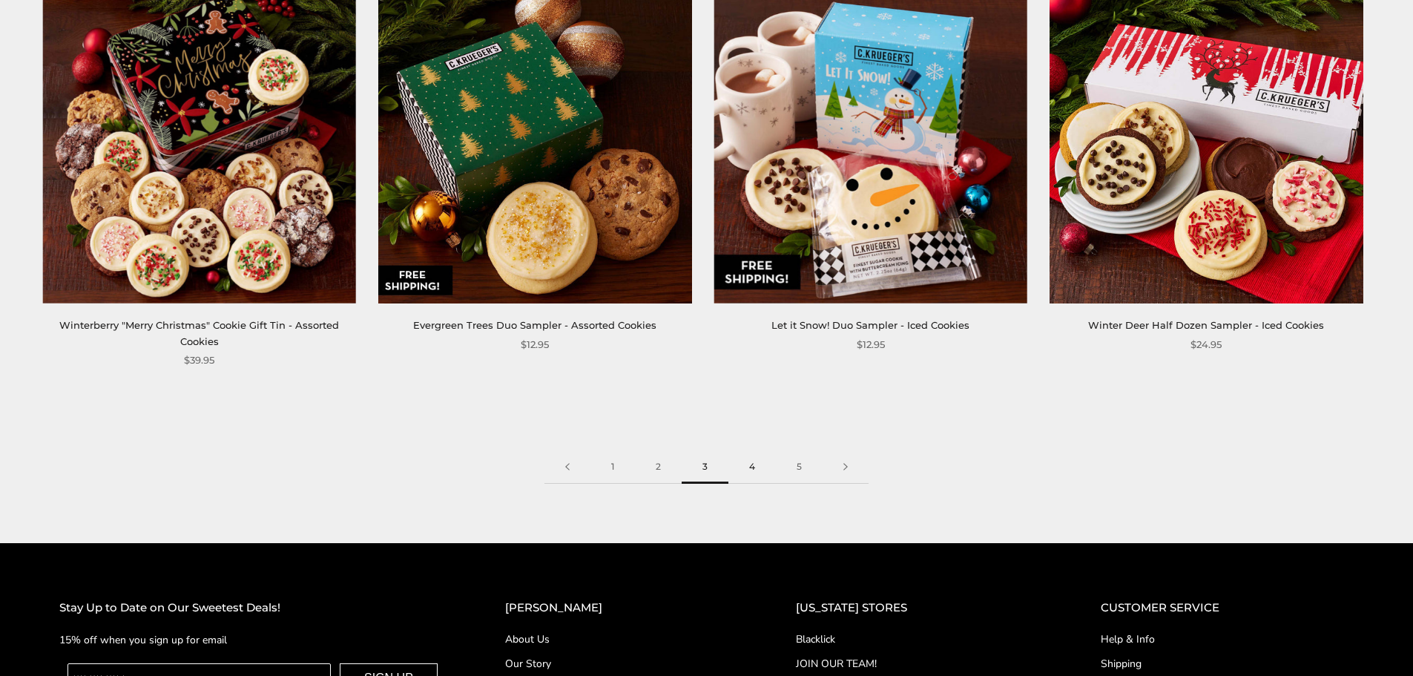 This screenshot has width=1413, height=676. What do you see at coordinates (252, 639) in the screenshot?
I see `p: 15% off when you sign up for email` at bounding box center [252, 639].